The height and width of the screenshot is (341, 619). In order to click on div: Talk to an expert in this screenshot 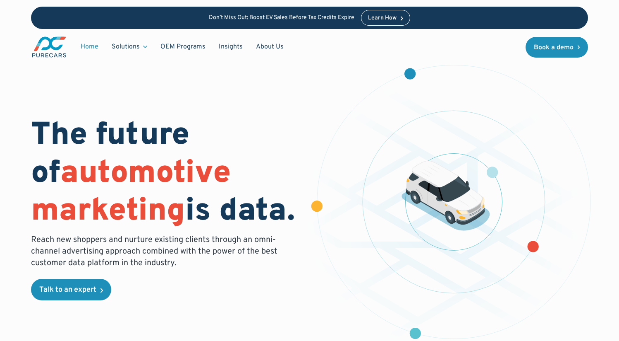, I will do `click(68, 290)`.